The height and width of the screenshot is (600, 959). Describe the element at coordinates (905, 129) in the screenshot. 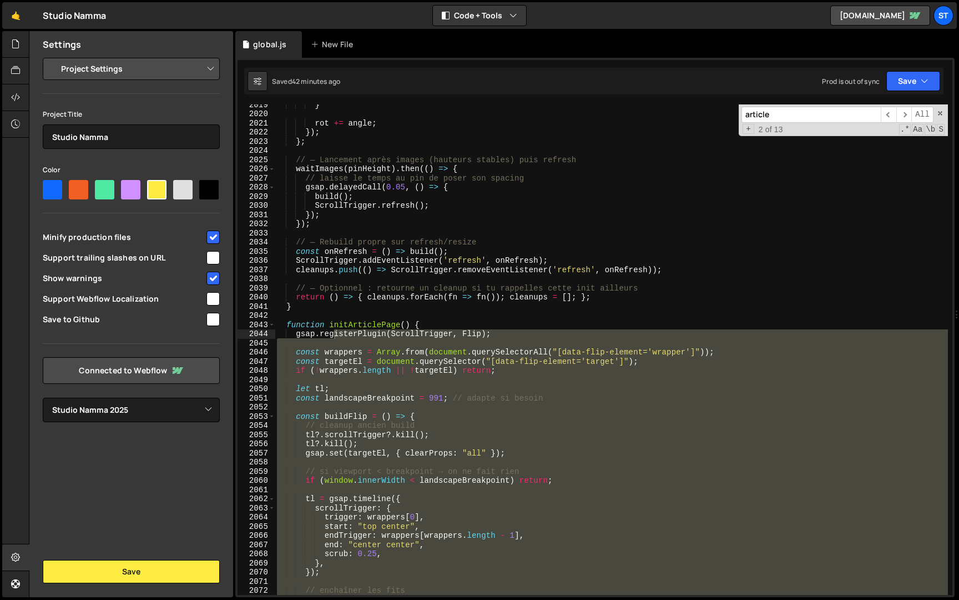

I see `span: RegExp Search` at that location.